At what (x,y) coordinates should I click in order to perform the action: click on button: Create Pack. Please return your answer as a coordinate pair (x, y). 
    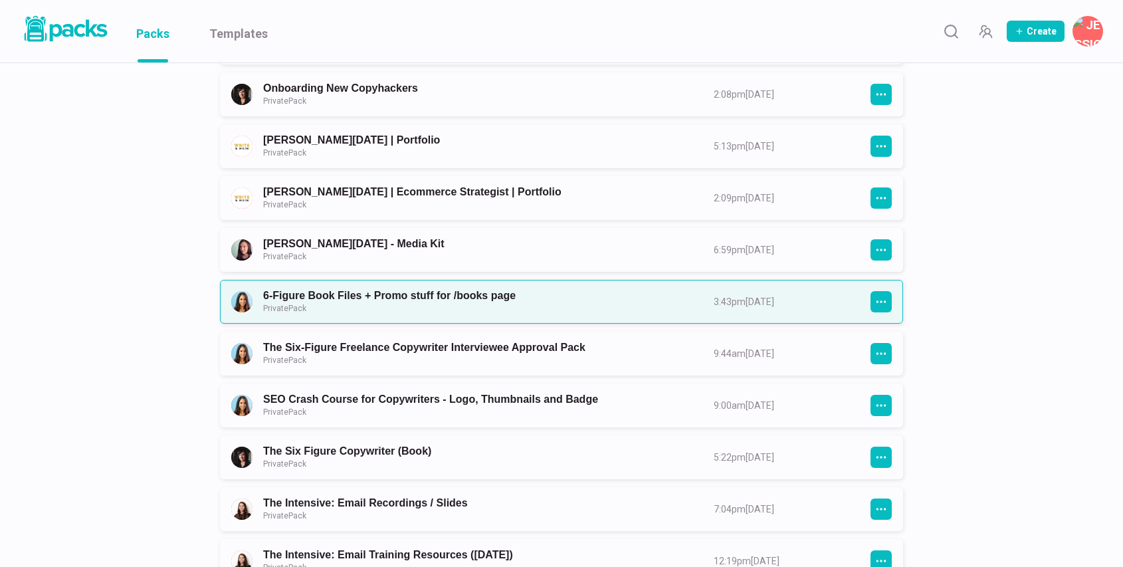
    Looking at the image, I should click on (1035, 31).